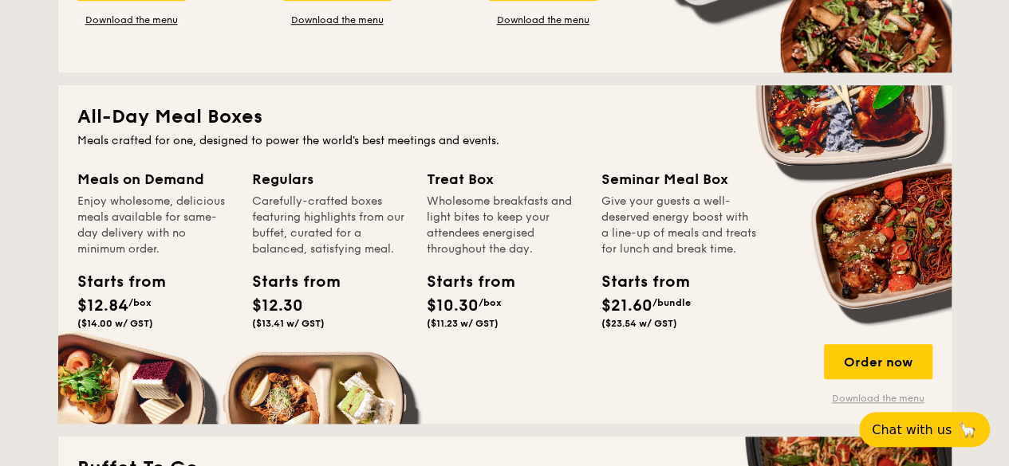  What do you see at coordinates (155, 226) in the screenshot?
I see `div: Enjoy wholesome, delicious meals available for same-day delivery with no minimum order.` at bounding box center [155, 226].